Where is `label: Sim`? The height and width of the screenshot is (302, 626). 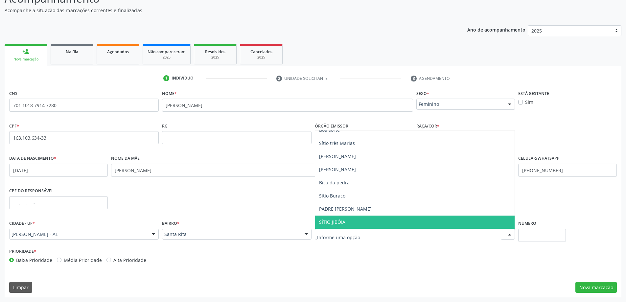 label: Sim is located at coordinates (529, 102).